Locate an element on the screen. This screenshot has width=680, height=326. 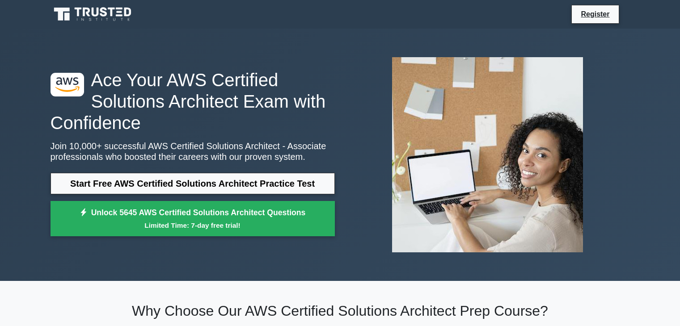
a: Start Free AWS Certified Solutions Architect Practice Test is located at coordinates (193, 184).